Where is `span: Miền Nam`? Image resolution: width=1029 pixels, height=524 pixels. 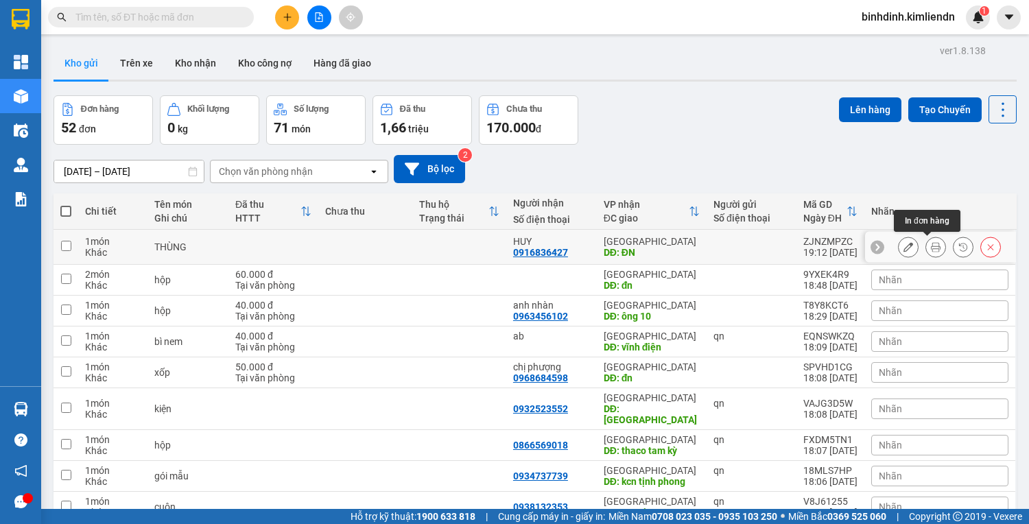
span: Miền Nam is located at coordinates (693, 517).